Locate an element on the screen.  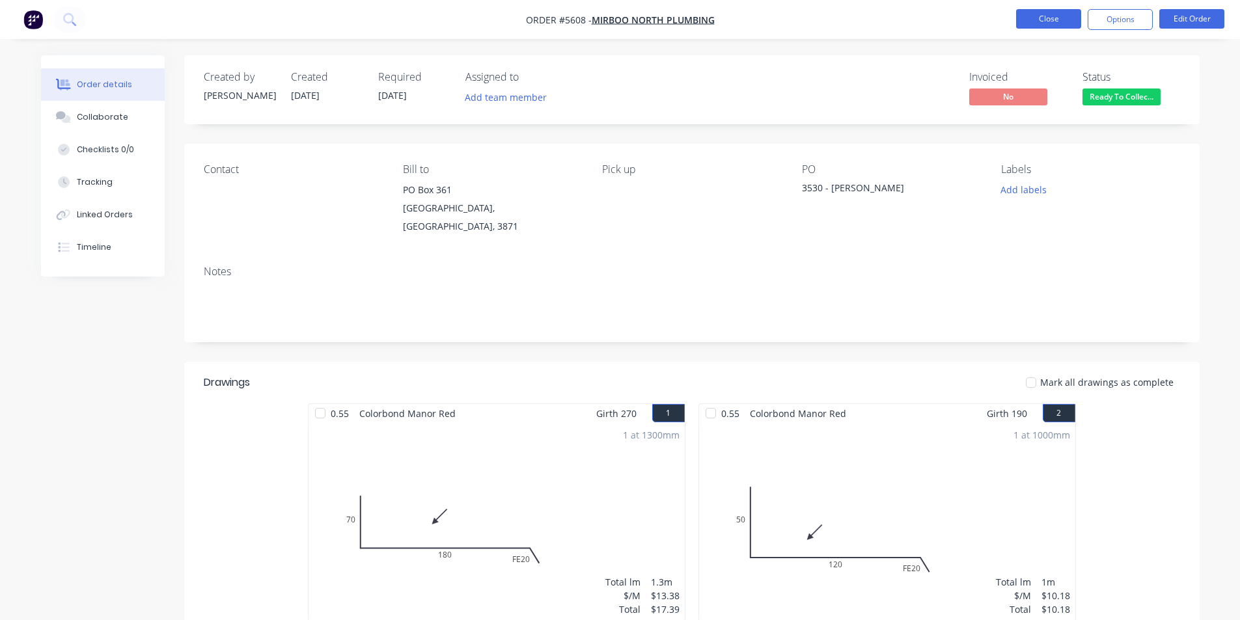
button: Order details is located at coordinates (103, 85).